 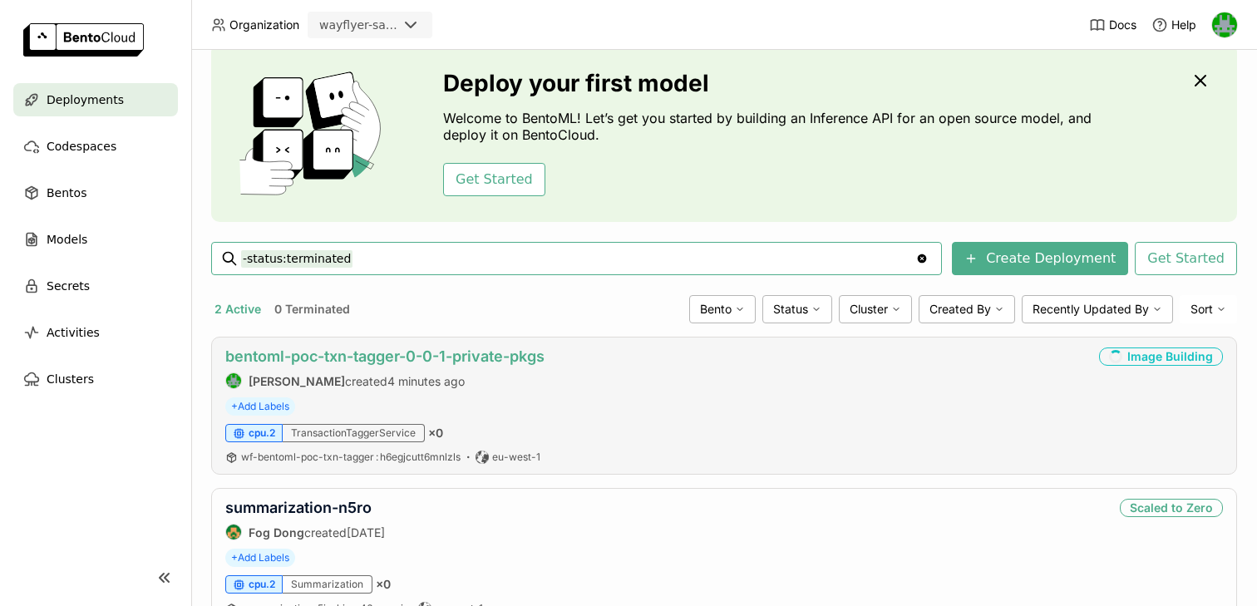 I want to click on button: 0 Terminated, so click(x=312, y=309).